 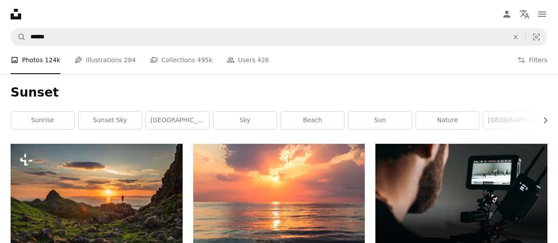 I want to click on button: Clear, so click(x=516, y=37).